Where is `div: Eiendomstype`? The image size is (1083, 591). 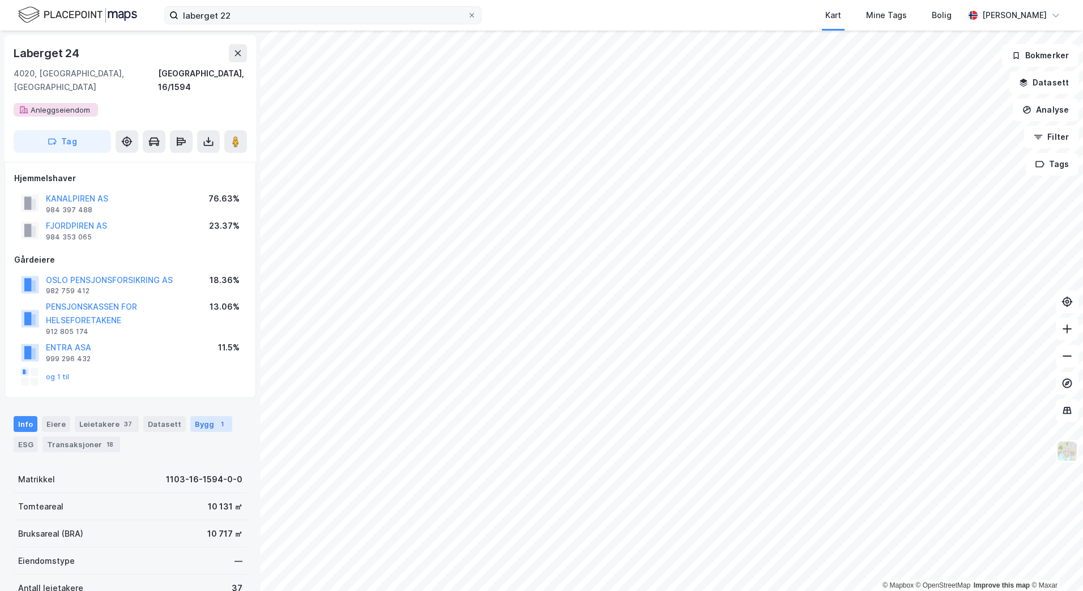
div: Eiendomstype is located at coordinates (46, 561).